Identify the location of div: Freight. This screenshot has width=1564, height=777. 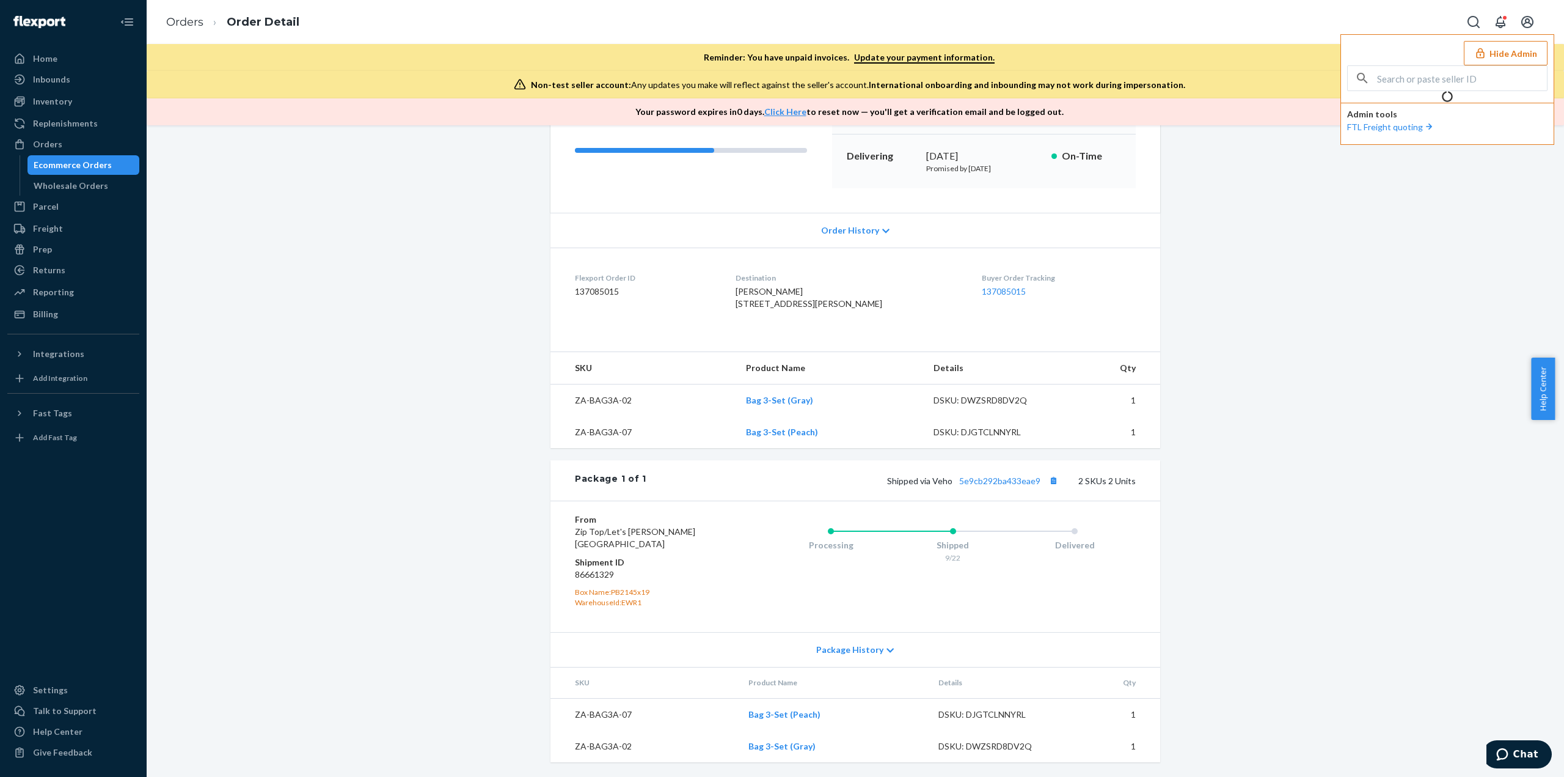
(48, 229).